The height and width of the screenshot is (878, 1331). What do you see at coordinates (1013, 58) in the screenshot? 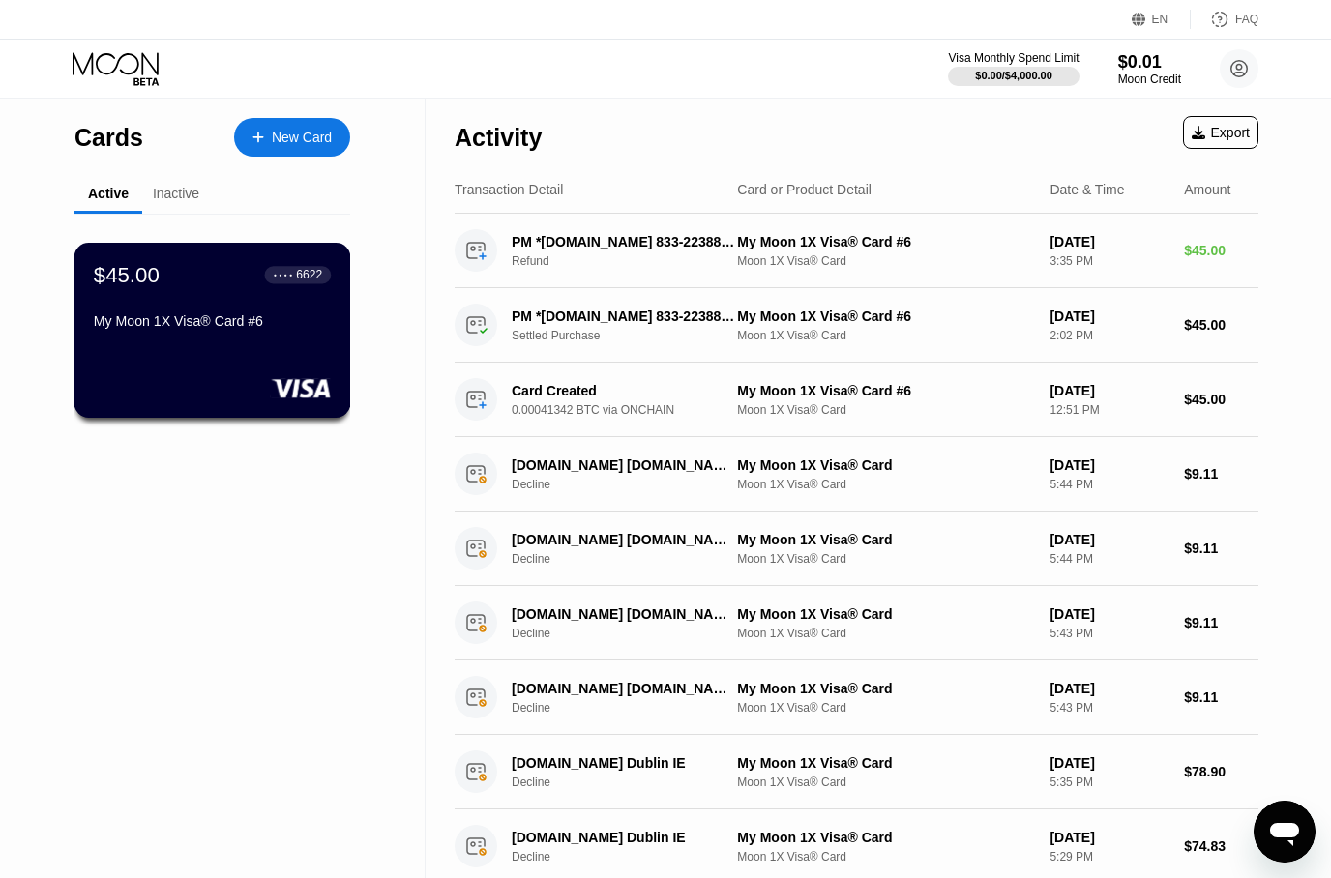
I see `div: Visa Monthly Spend Limit` at bounding box center [1013, 58].